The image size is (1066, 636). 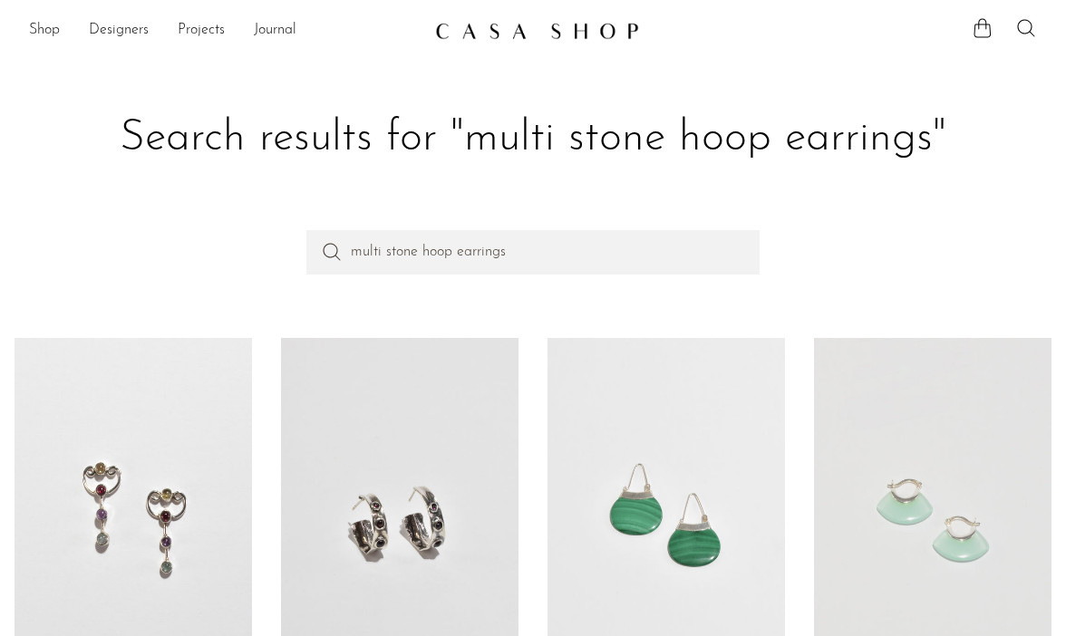 I want to click on h1: Search results for "multi stone hoop earrings", so click(x=533, y=139).